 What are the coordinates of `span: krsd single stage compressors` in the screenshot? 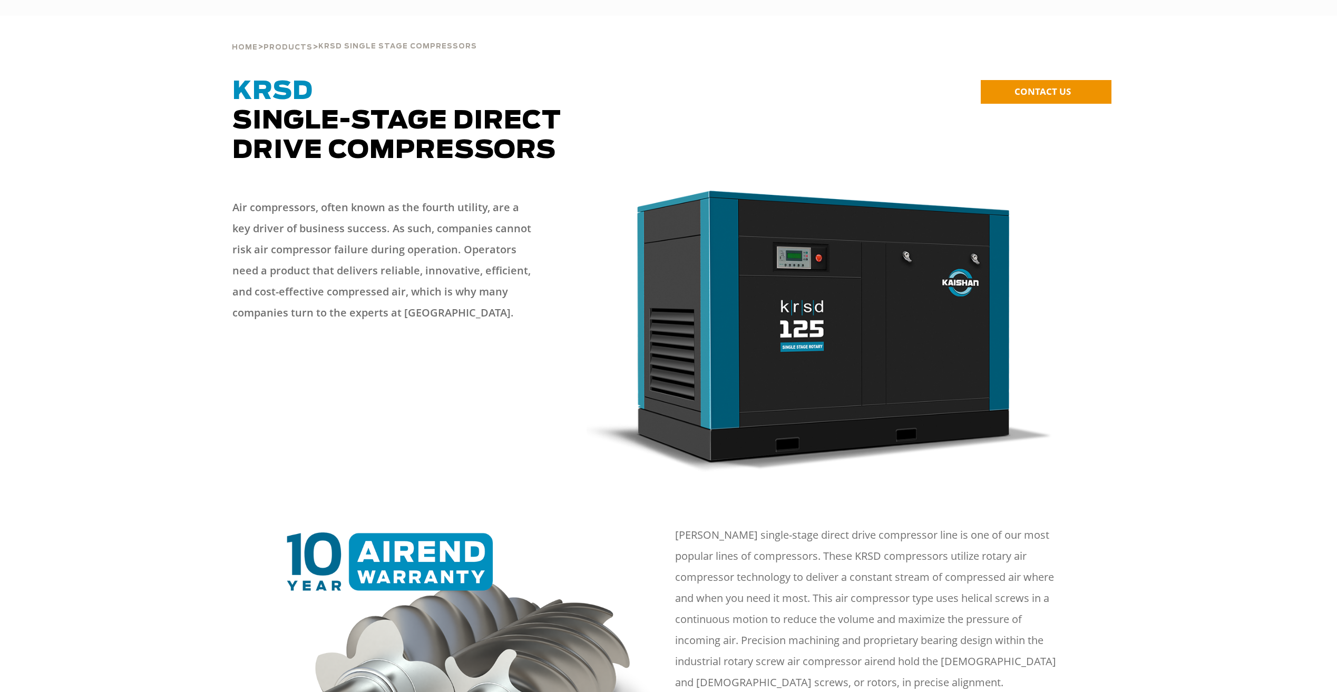 It's located at (397, 46).